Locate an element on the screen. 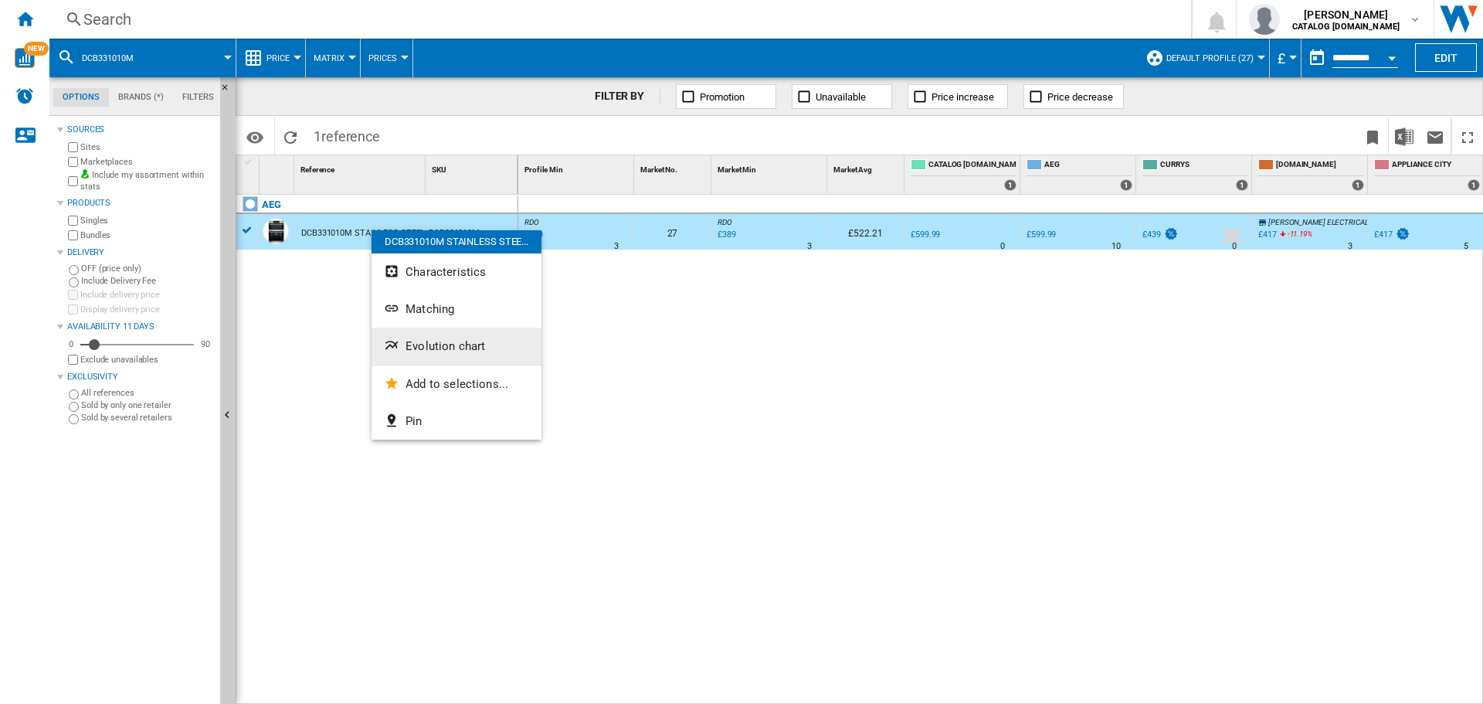  button: Add to selections... is located at coordinates (456, 384).